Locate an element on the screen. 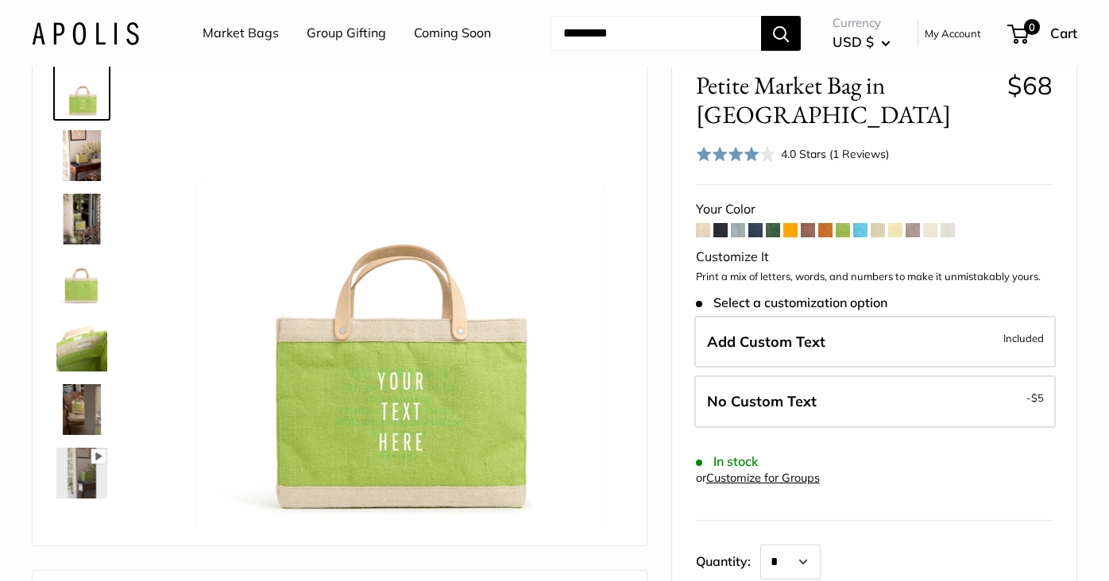  a: My Account is located at coordinates (952, 33).